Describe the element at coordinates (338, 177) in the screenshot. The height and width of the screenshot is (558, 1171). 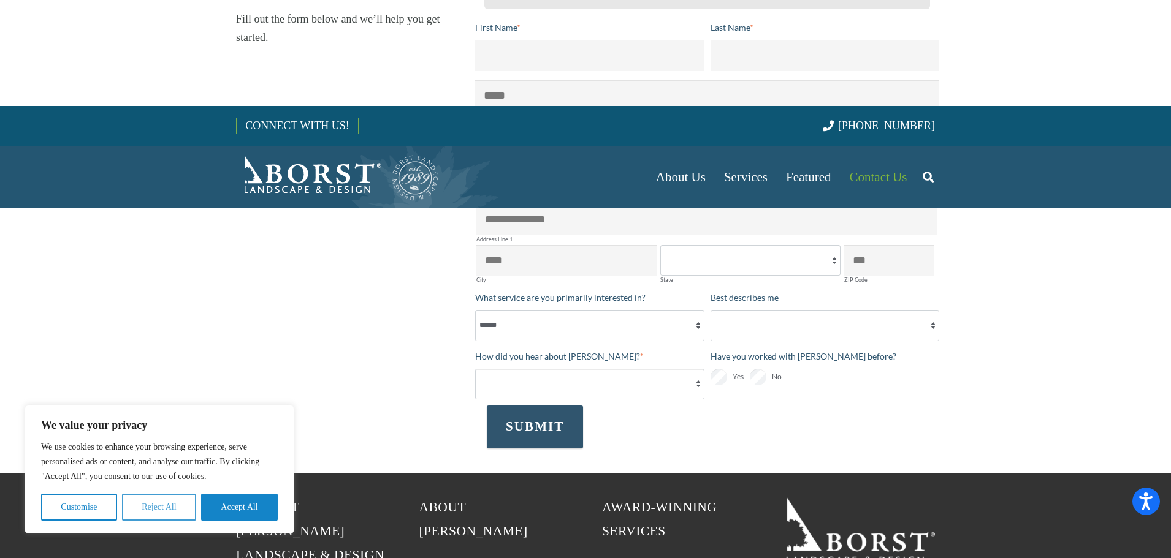
I see `a: Borst-Logo` at that location.